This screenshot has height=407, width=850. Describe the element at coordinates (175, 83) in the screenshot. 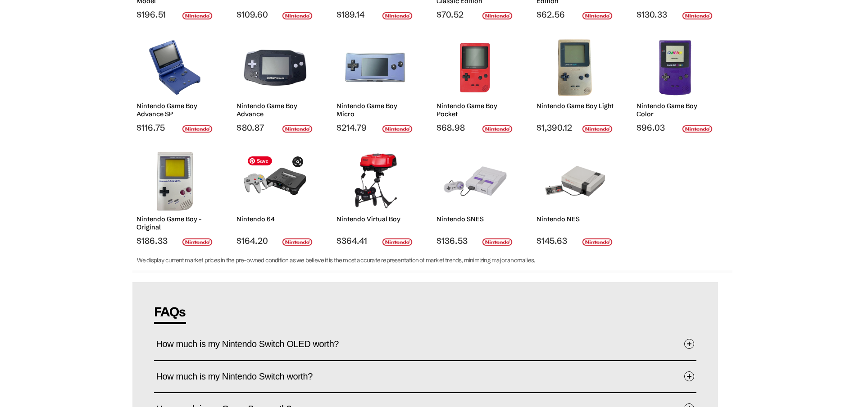

I see `a: Nintendo Game Boy Advance SP Nintendo Game Boy Advance SP $116.75 nintendo-logo` at that location.